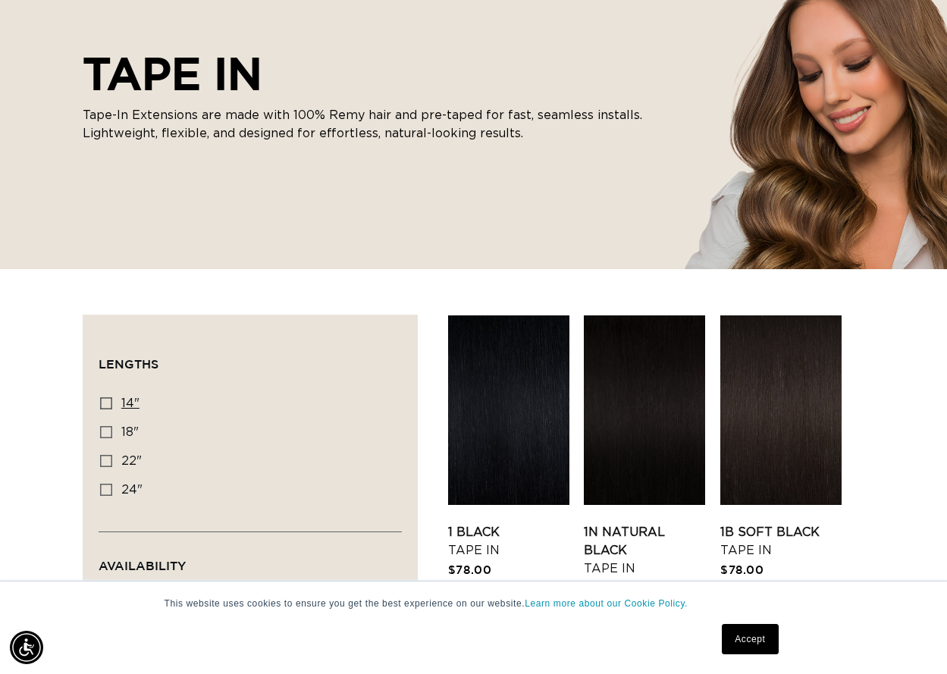  Describe the element at coordinates (142, 565) in the screenshot. I see `span: Availability` at that location.